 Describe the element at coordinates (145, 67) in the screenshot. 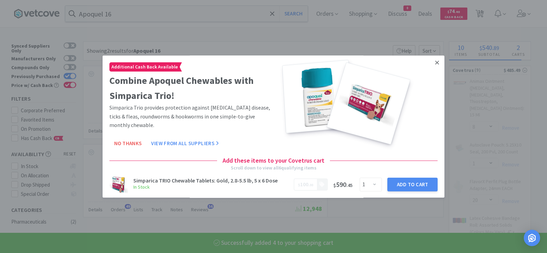

I see `span: Additional Cash Back Available` at that location.